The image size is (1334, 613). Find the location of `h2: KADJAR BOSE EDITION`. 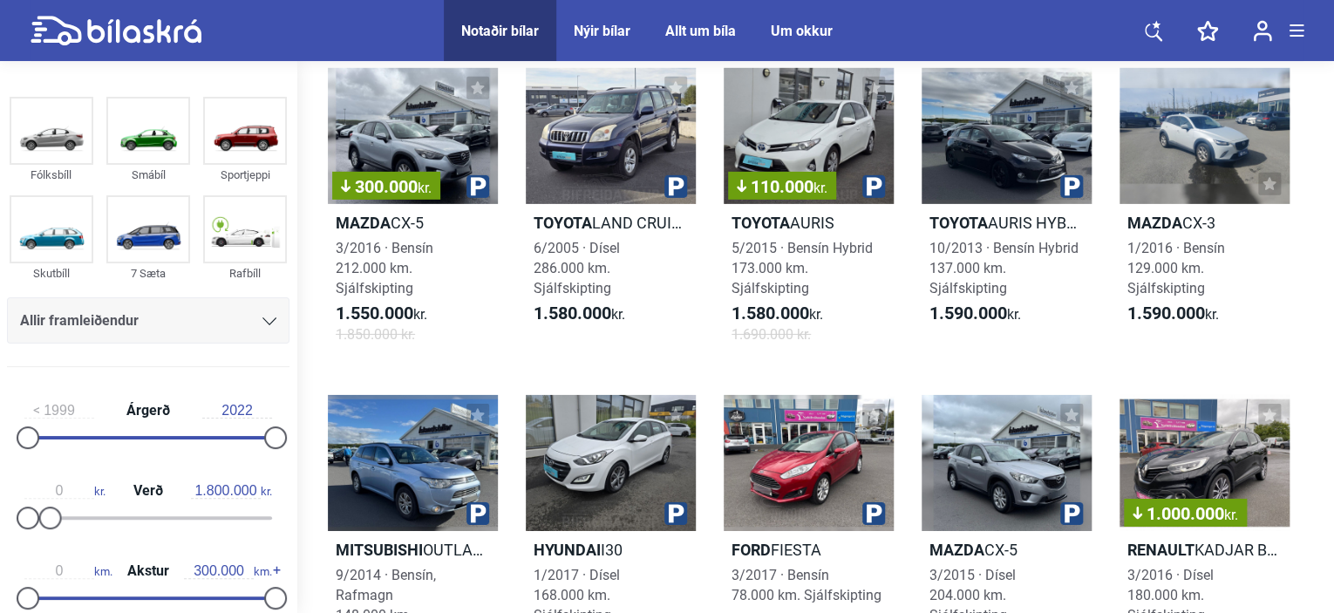

h2: KADJAR BOSE EDITION is located at coordinates (1204, 549).